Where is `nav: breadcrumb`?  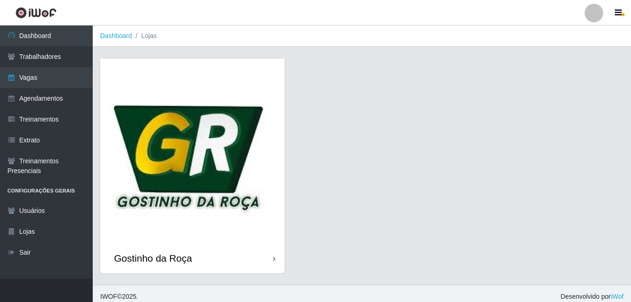 nav: breadcrumb is located at coordinates (362, 36).